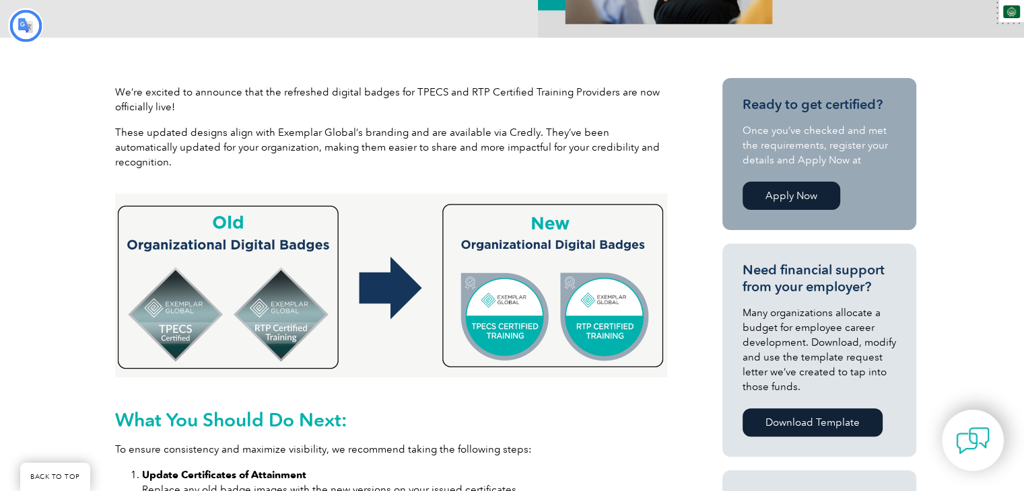 Image resolution: width=1024 pixels, height=491 pixels. Describe the element at coordinates (55, 477) in the screenshot. I see `a: BACK TO TOP` at that location.